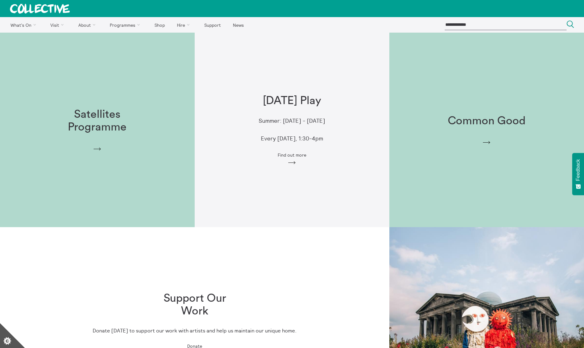  Describe the element at coordinates (238, 25) in the screenshot. I see `a: News` at that location.